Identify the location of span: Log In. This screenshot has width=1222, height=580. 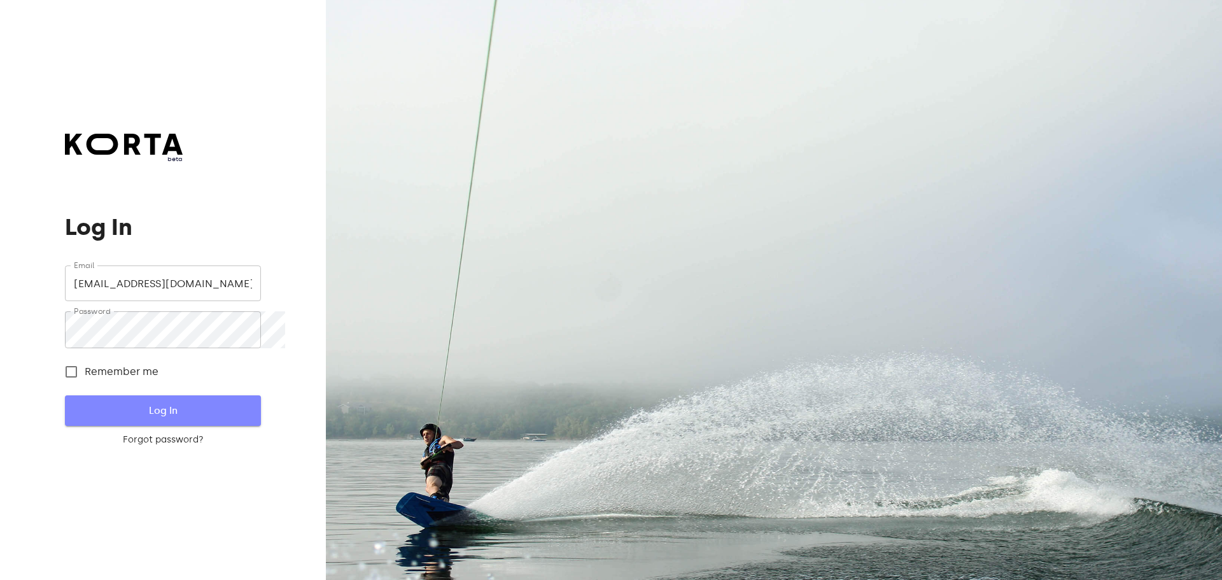
(162, 410).